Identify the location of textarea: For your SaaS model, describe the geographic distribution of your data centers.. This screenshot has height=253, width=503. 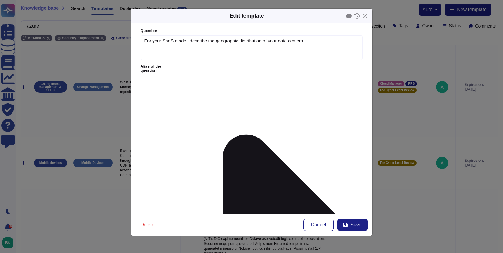
(252, 48).